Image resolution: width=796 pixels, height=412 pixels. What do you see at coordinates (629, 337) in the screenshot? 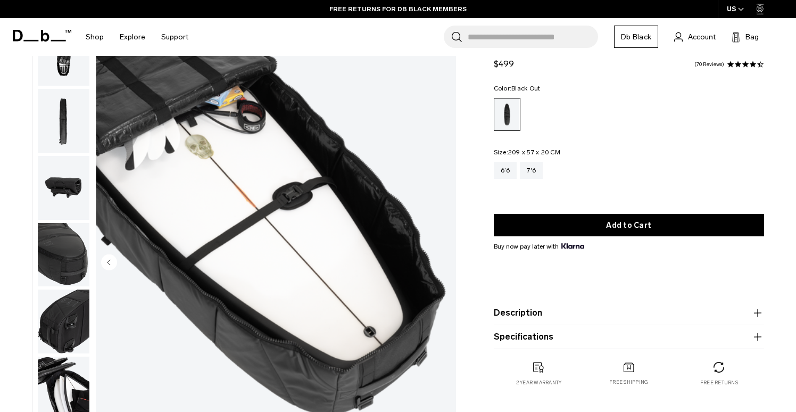
I see `button: Specifications` at bounding box center [629, 337].